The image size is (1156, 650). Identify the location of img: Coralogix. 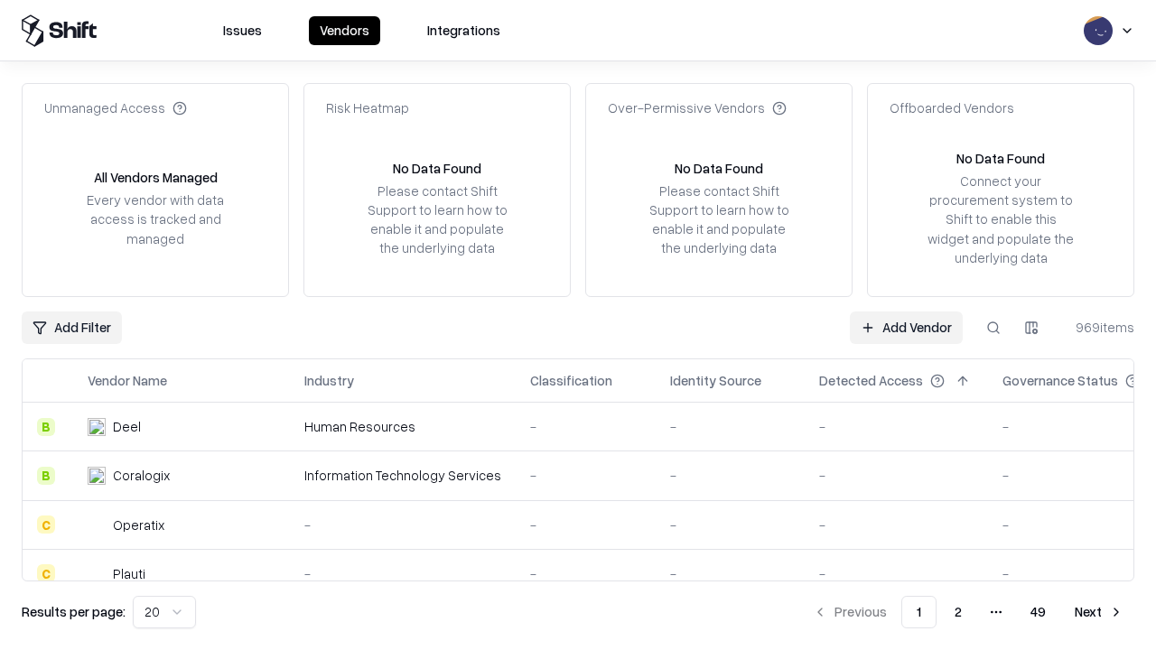
(97, 476).